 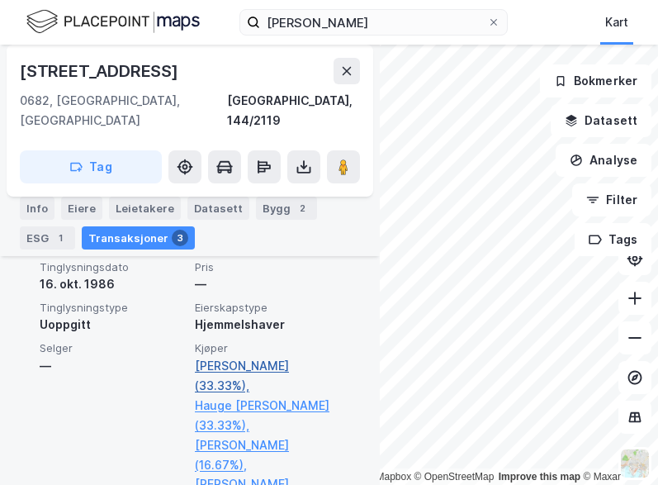 What do you see at coordinates (603, 160) in the screenshot?
I see `button: Analyse` at bounding box center [603, 160].